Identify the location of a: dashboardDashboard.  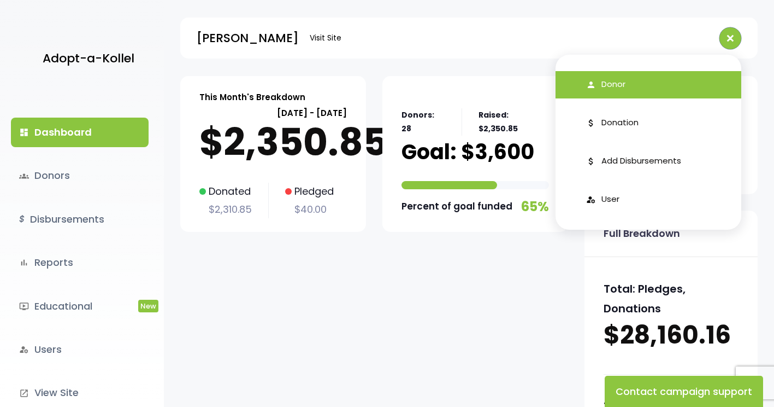
(80, 132).